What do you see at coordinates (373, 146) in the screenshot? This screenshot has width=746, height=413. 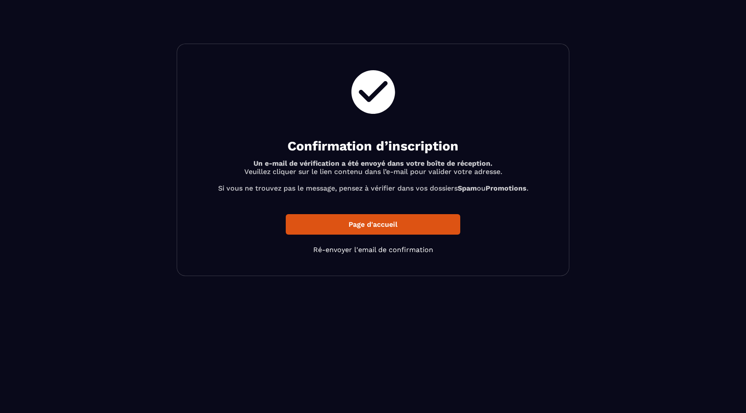 I see `h2: Confirmation d’inscription` at bounding box center [373, 146].